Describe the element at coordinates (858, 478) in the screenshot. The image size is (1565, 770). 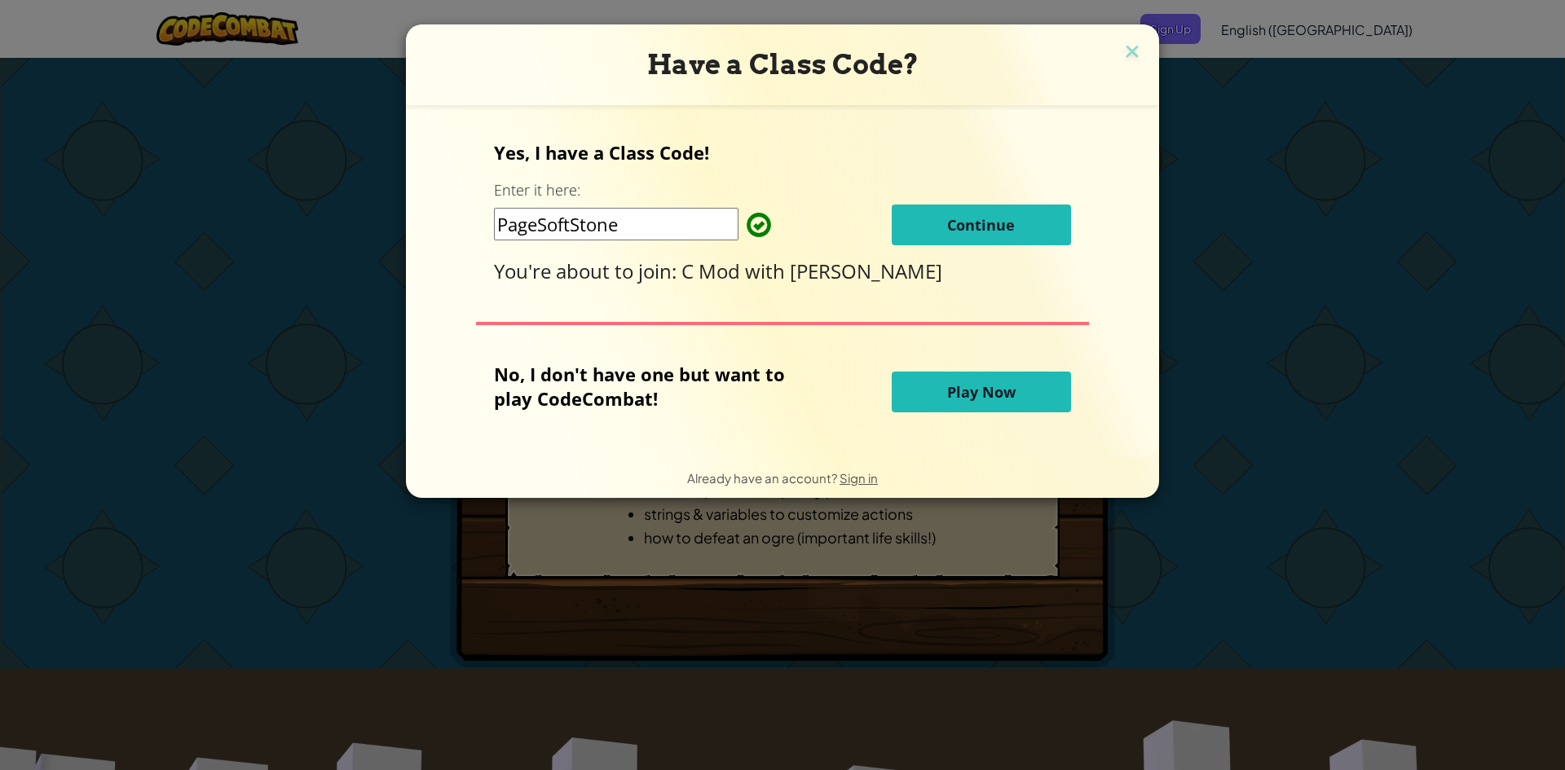
I see `span: Sign in` at that location.